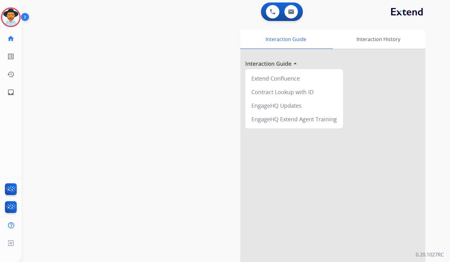  What do you see at coordinates (294, 106) in the screenshot?
I see `div: EngageHQ Updates` at bounding box center [294, 106].